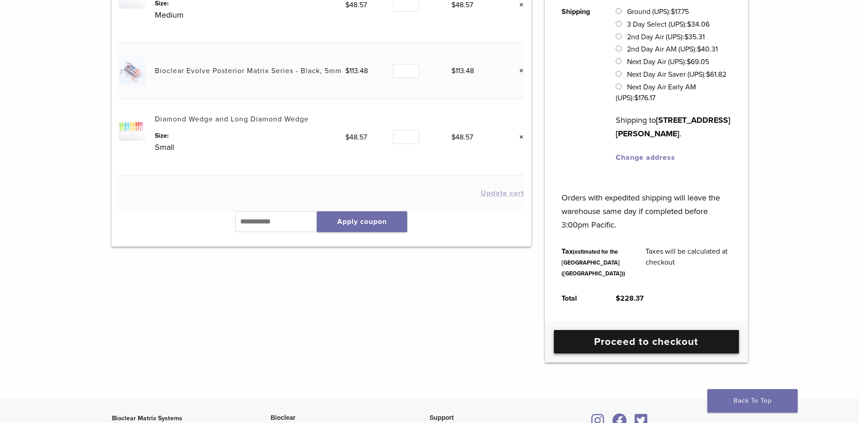 This screenshot has height=423, width=859. What do you see at coordinates (283, 418) in the screenshot?
I see `span: Bioclear` at bounding box center [283, 418].